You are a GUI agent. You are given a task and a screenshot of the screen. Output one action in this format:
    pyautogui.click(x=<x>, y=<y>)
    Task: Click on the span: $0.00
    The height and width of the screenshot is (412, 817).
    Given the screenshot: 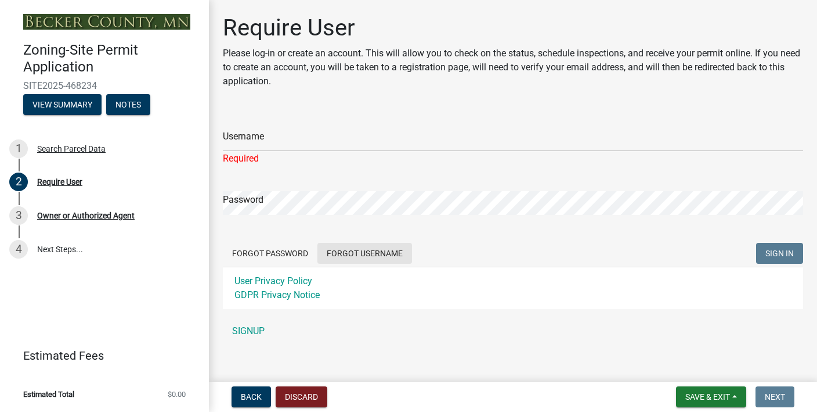 What is the action you would take?
    pyautogui.click(x=176, y=394)
    